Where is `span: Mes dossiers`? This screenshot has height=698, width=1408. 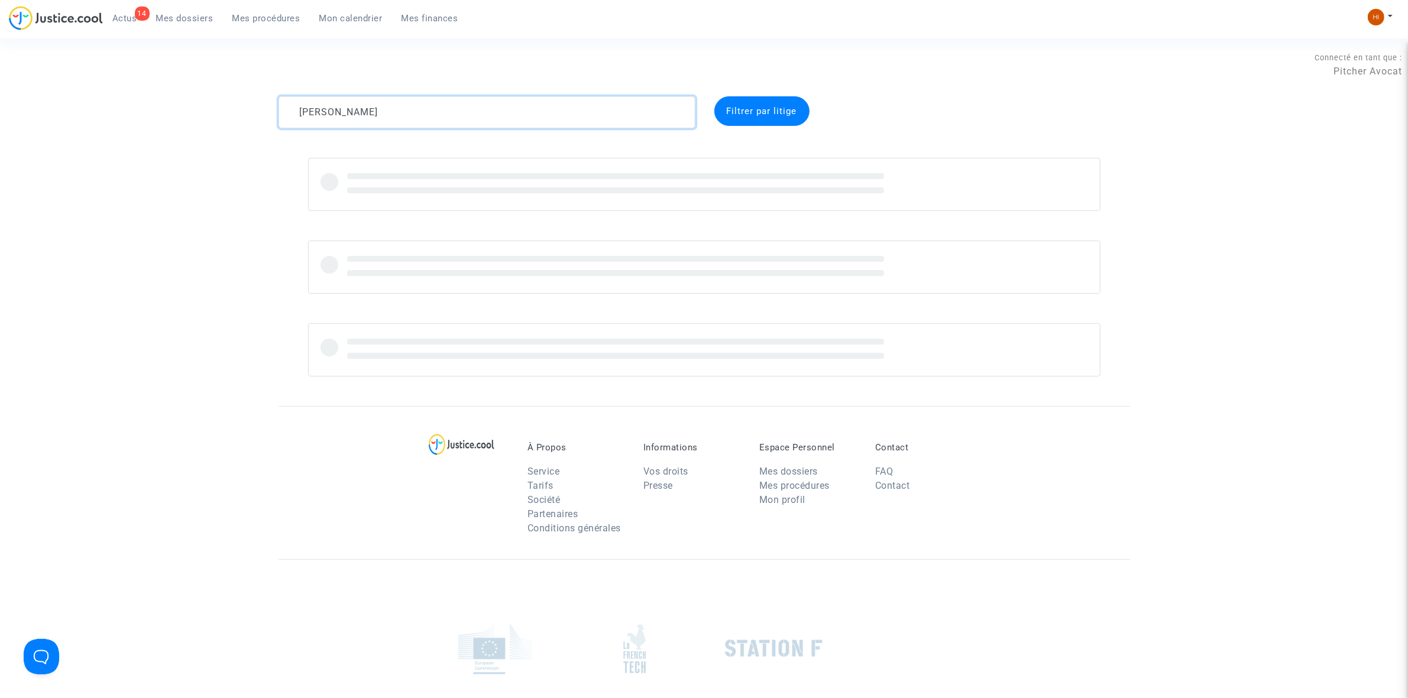 span: Mes dossiers is located at coordinates (184, 18).